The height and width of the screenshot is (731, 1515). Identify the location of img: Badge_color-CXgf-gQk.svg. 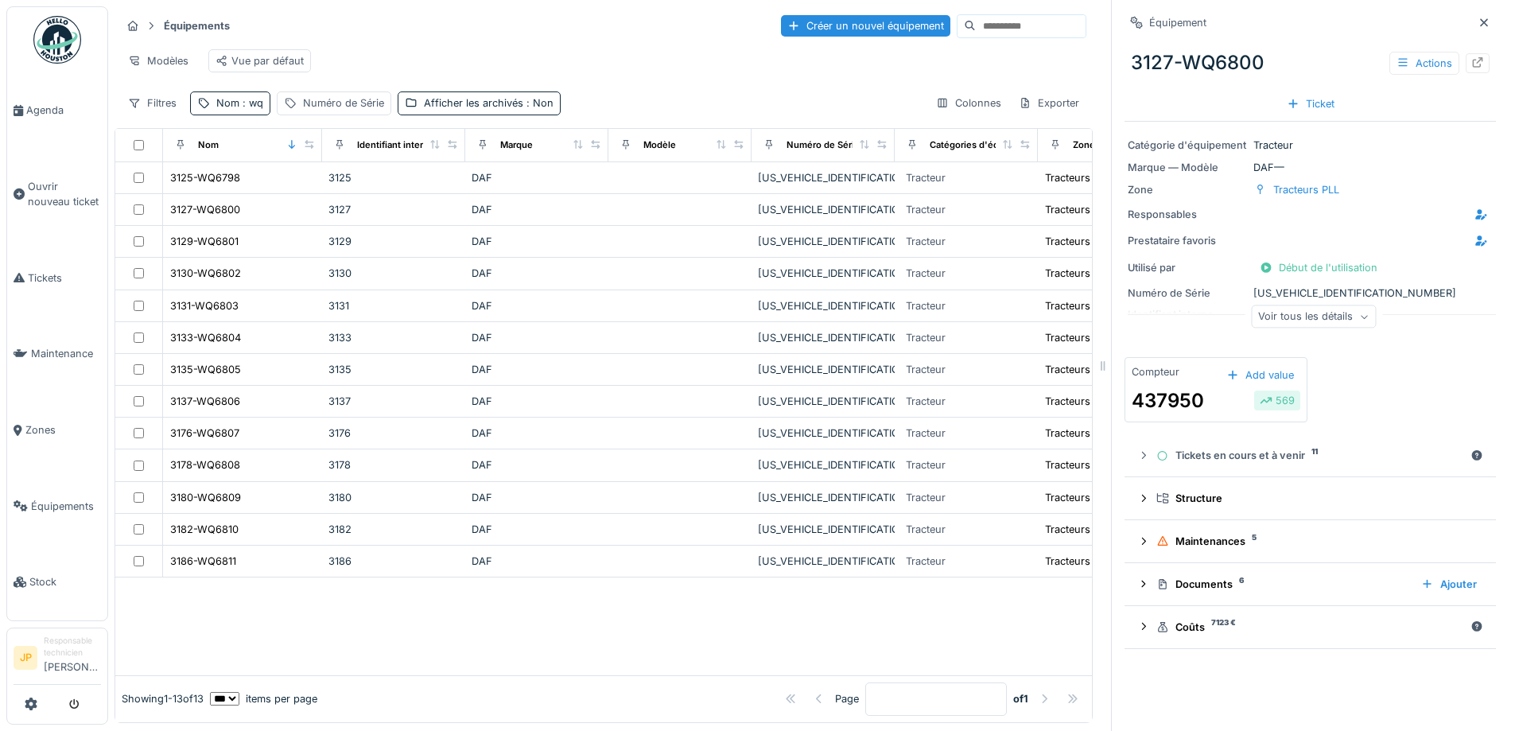
(57, 40).